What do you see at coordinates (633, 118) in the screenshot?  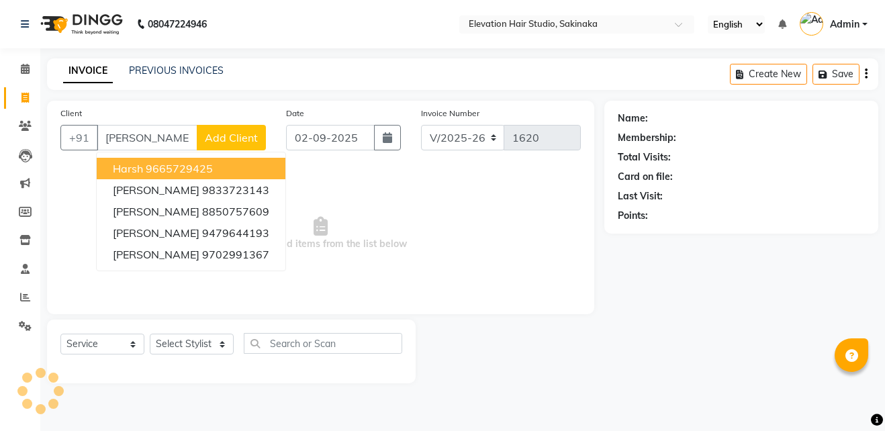 I see `div: Name:` at bounding box center [633, 118].